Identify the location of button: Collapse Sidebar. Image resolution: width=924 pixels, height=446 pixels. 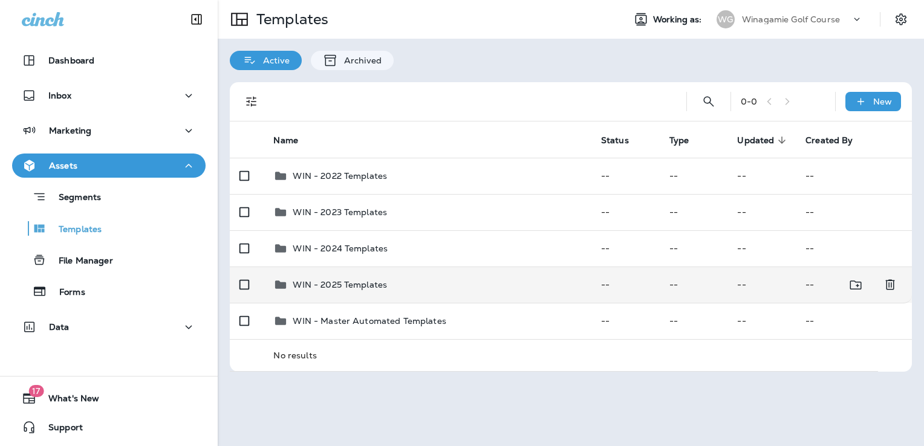
(197, 19).